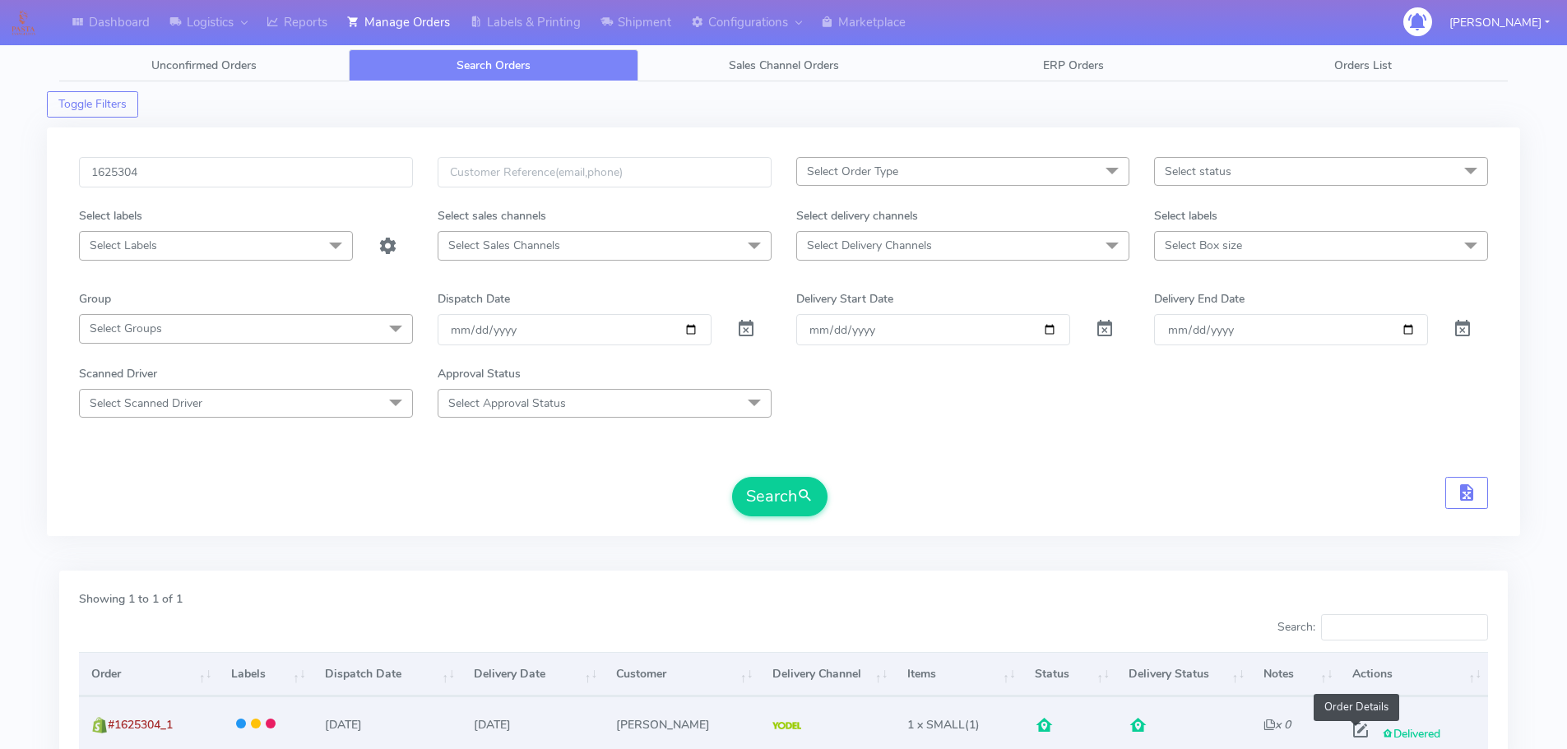 Image resolution: width=1567 pixels, height=749 pixels. Describe the element at coordinates (1183, 674) in the screenshot. I see `th: Delivery Status: activate to sort column ascending` at that location.